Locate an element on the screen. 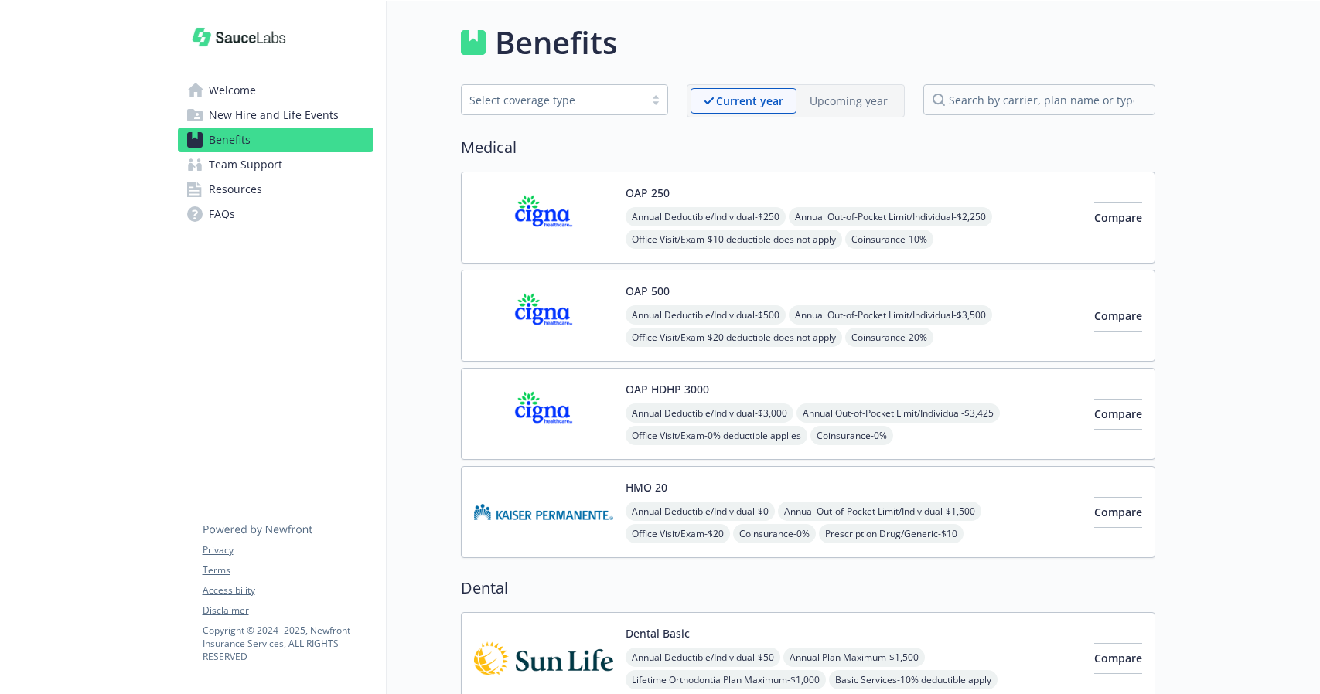  span: Annual Out-of-Pocket Limit/Individual - $1,500 is located at coordinates (879, 511).